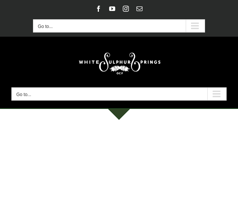  Describe the element at coordinates (119, 26) in the screenshot. I see `nav: Secondary Mobile Menu` at that location.